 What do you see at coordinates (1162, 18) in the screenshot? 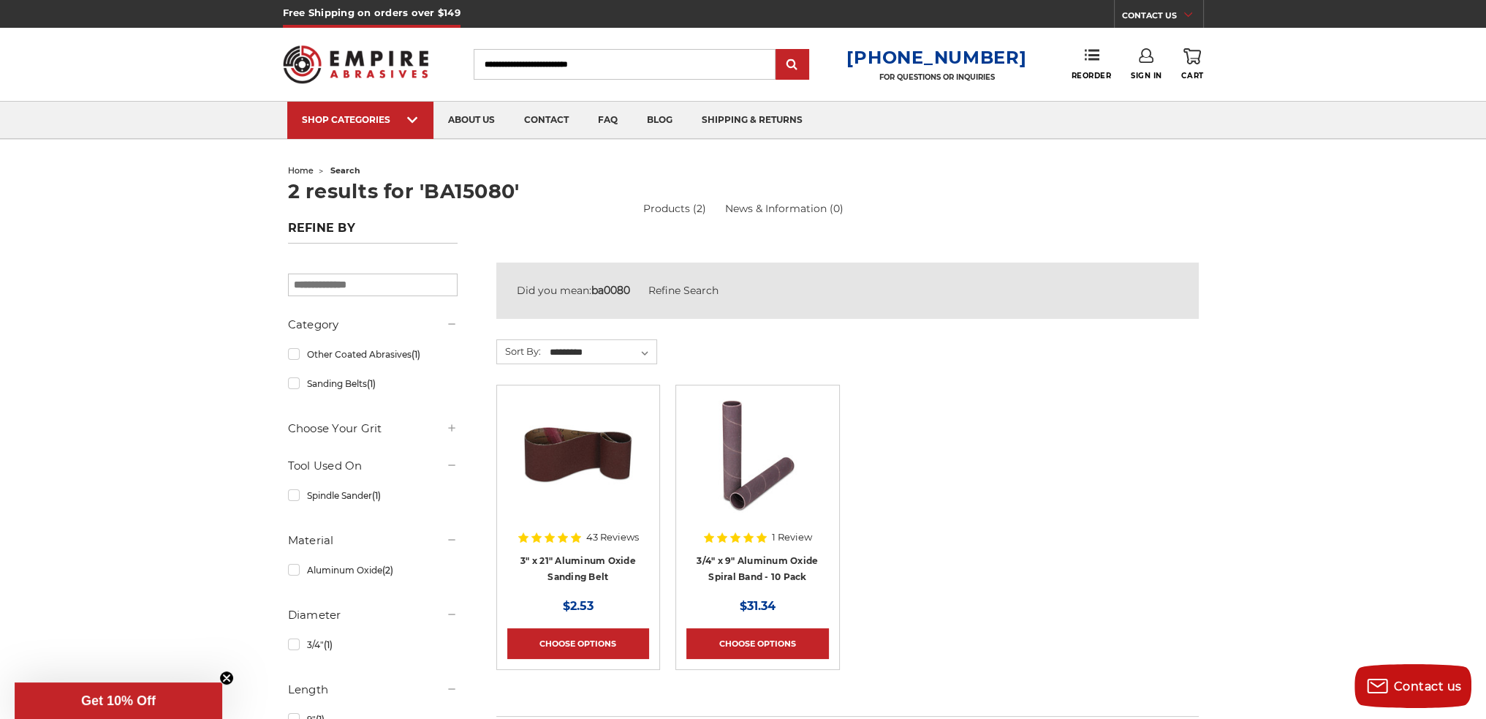
I see `a: CONTACT US` at bounding box center [1162, 18].